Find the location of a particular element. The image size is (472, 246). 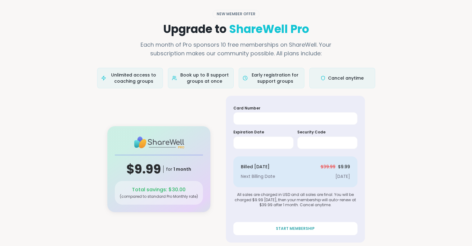

h1: Upgrade to is located at coordinates (236, 29).